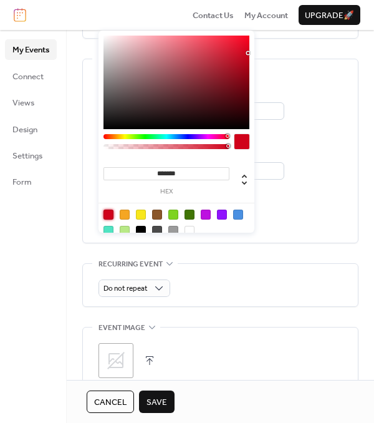 The height and width of the screenshot is (423, 374). What do you see at coordinates (27, 156) in the screenshot?
I see `span: Settings` at bounding box center [27, 156].